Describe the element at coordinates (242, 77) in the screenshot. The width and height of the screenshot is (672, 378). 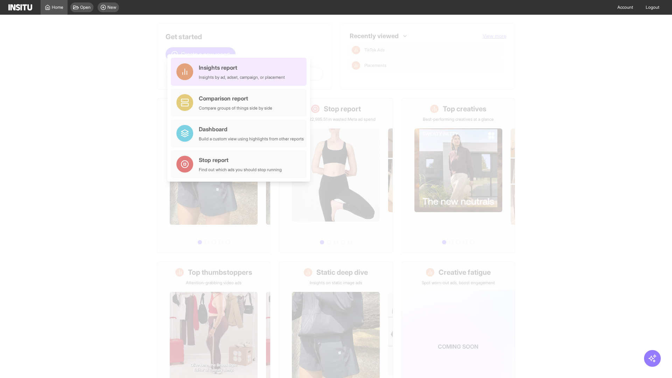
I see `div: Insights by ad, adset, campaign, or placement` at that location.